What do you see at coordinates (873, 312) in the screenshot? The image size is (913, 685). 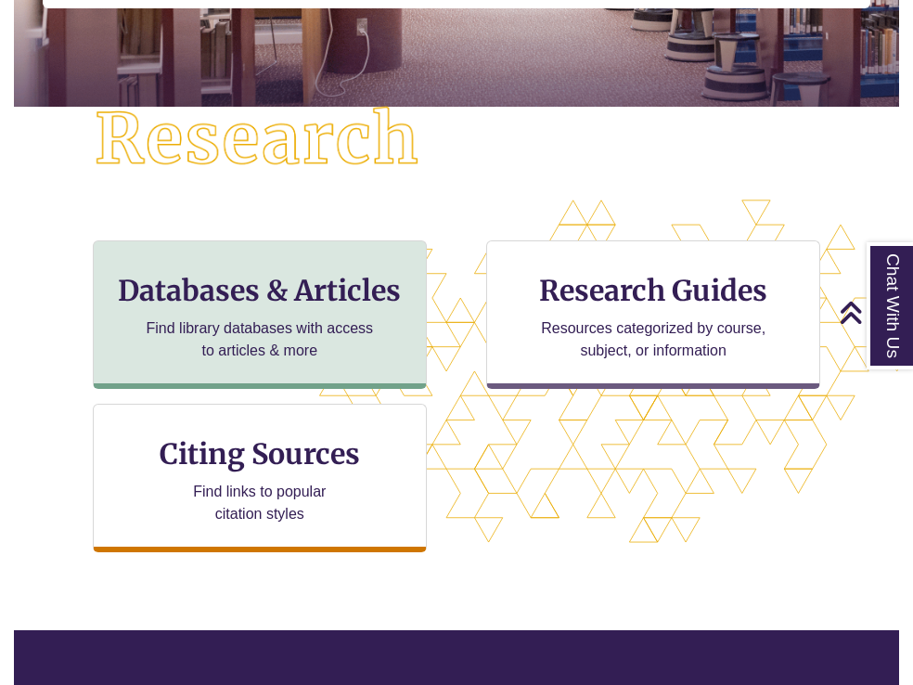 I see `a: Back to Top` at bounding box center [873, 312].